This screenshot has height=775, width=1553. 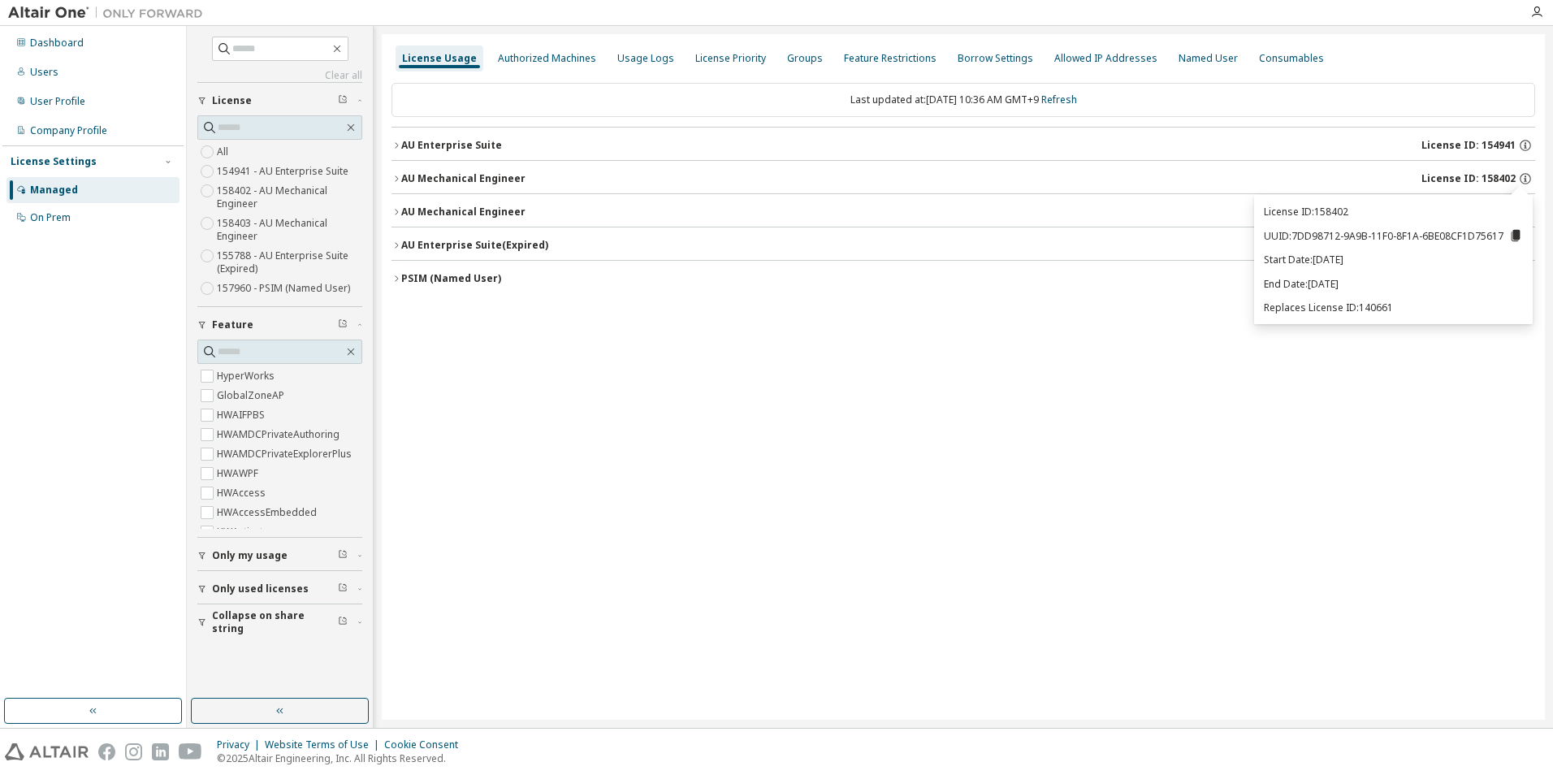 I want to click on img: facebook.svg, so click(x=106, y=751).